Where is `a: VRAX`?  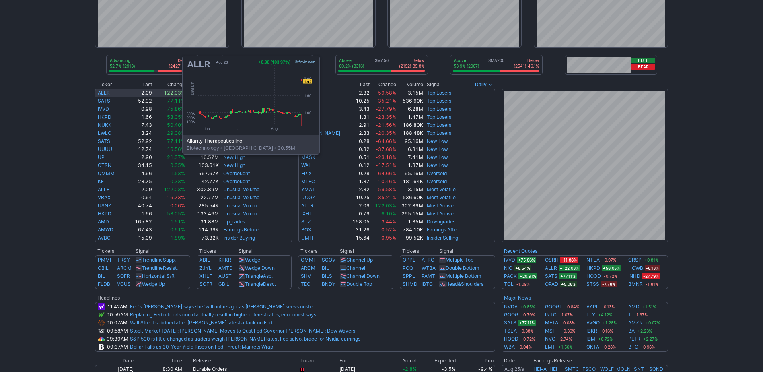
a: VRAX is located at coordinates (104, 197).